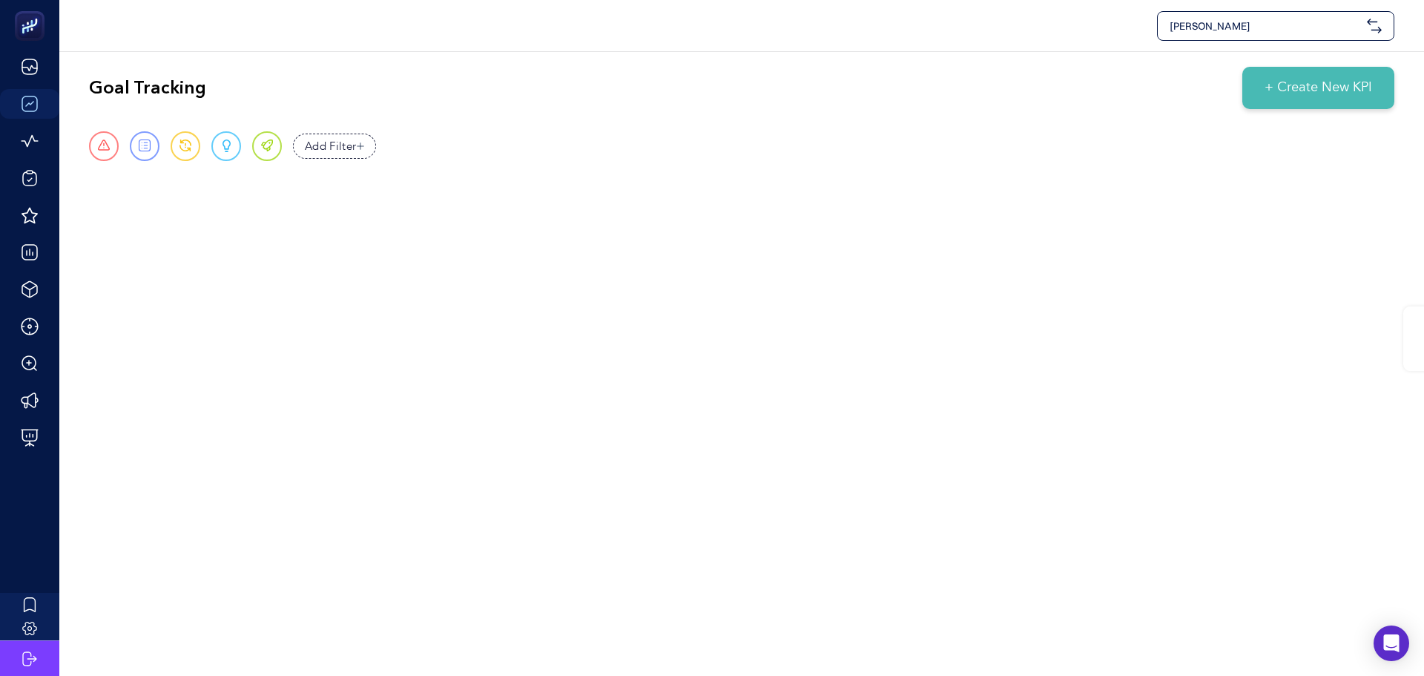 This screenshot has width=1424, height=676. I want to click on span: Add Filter, so click(331, 146).